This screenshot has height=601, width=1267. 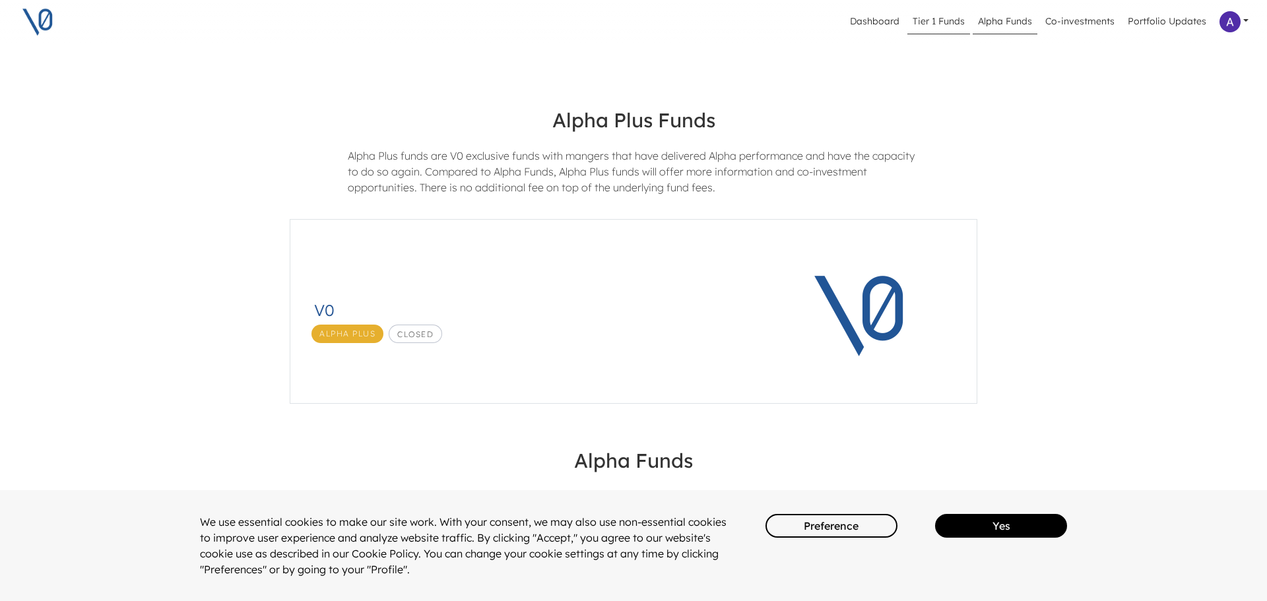 What do you see at coordinates (525, 310) in the screenshot?
I see `h3: V0` at bounding box center [525, 310].